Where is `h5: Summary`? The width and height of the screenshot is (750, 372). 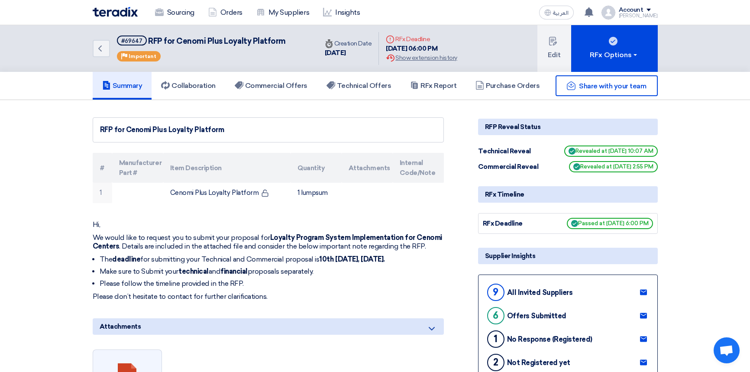
h5: Summary is located at coordinates (122, 86).